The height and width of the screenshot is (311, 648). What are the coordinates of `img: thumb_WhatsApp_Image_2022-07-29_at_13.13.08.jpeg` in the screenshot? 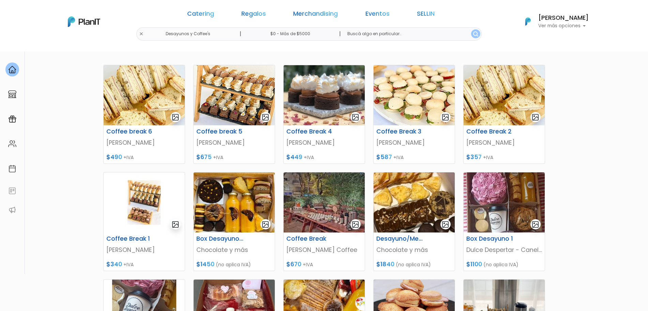 It's located at (504, 202).